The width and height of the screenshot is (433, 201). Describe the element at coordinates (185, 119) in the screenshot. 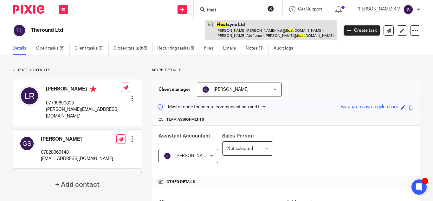

I see `span: Team assignments` at that location.